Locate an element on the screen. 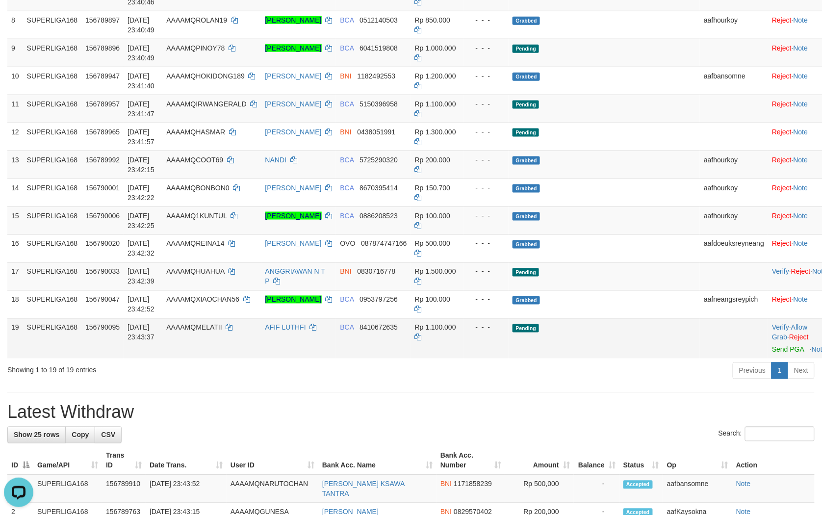 The image size is (822, 515). span: 156789965 is located at coordinates (103, 132).